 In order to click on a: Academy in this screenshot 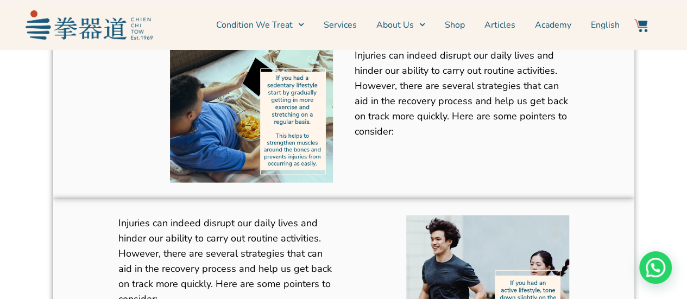, I will do `click(553, 25)`.